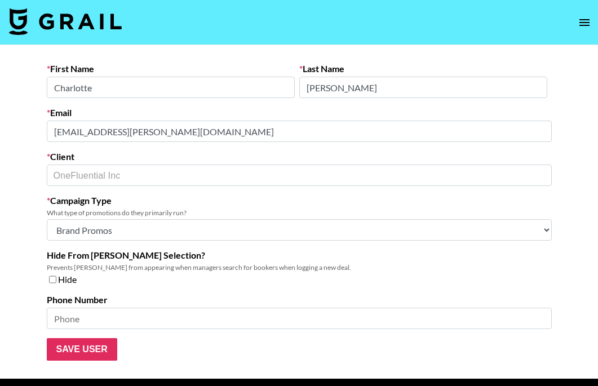  Describe the element at coordinates (299, 201) in the screenshot. I see `label: Campaign Type` at that location.